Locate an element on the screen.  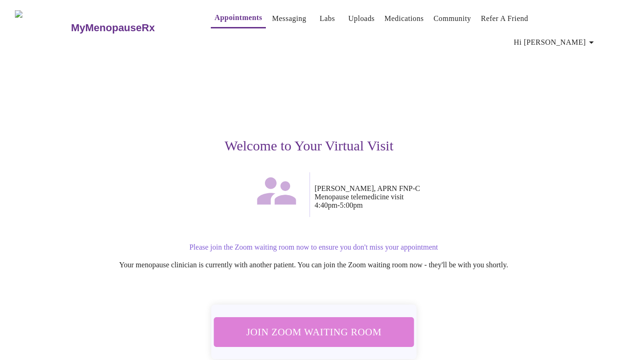
a: Community is located at coordinates (452, 19).